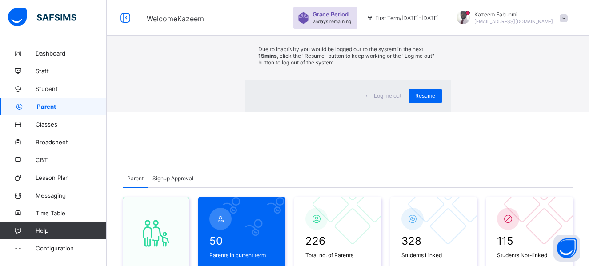 Image resolution: width=589 pixels, height=266 pixels. I want to click on span: Messaging, so click(71, 196).